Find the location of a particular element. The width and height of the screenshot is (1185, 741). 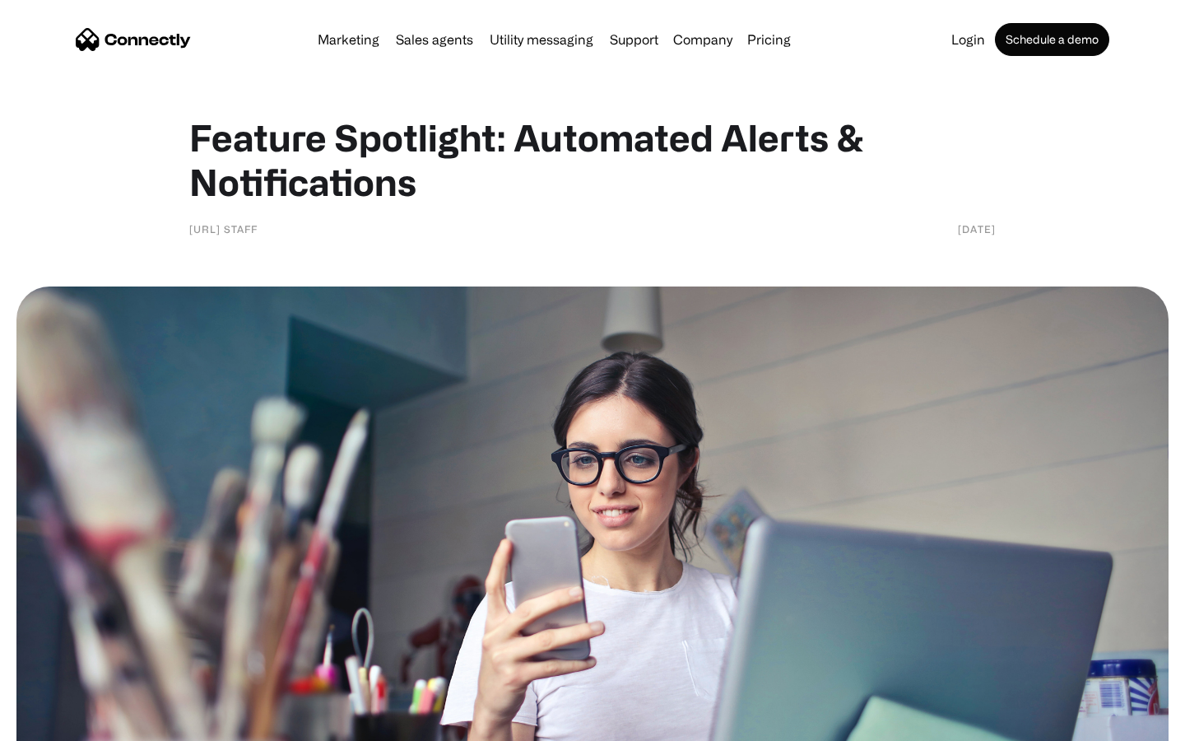

a: Sales agents is located at coordinates (435, 40).